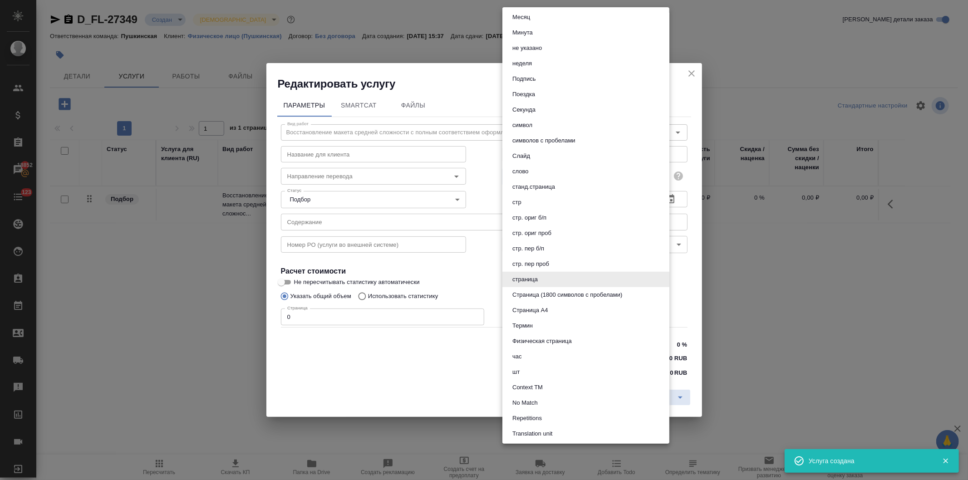 This screenshot has height=480, width=968. Describe the element at coordinates (868, 461) in the screenshot. I see `div: Услуга создана` at that location.